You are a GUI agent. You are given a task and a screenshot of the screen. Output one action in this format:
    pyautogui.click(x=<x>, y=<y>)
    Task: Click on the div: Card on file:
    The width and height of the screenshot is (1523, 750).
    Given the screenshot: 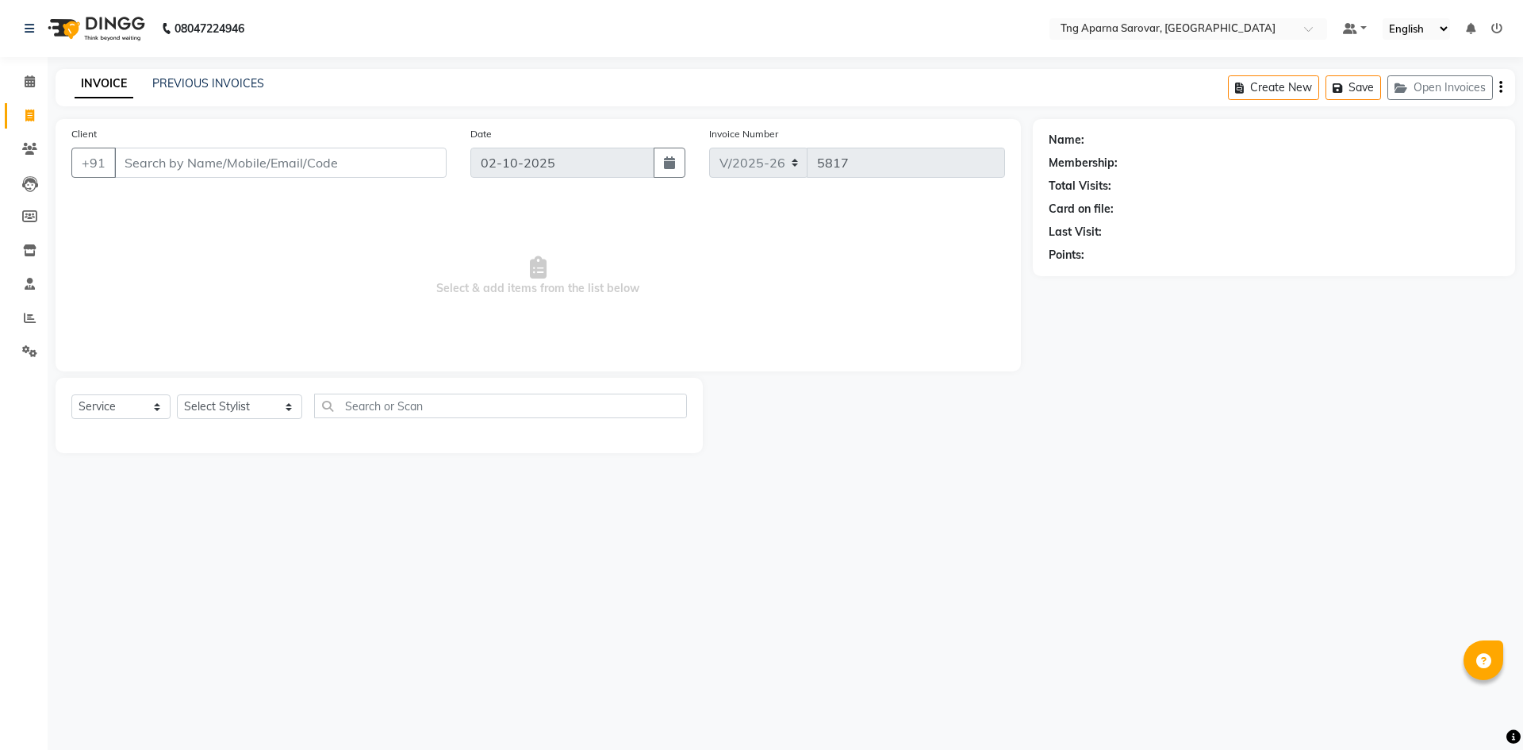 What is the action you would take?
    pyautogui.click(x=1081, y=209)
    